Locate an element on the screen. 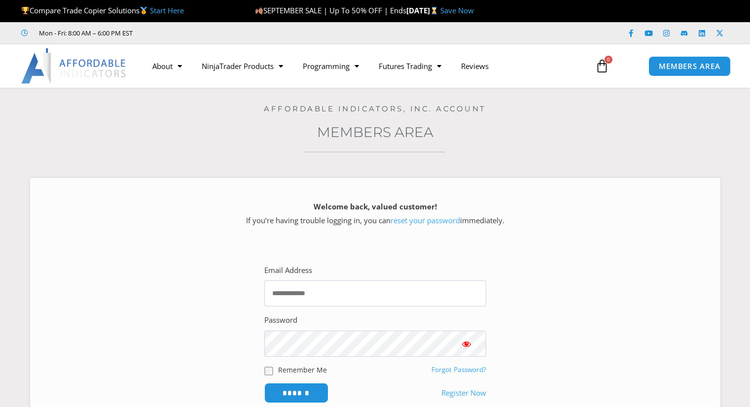 Image resolution: width=750 pixels, height=407 pixels. a: Forgot Password? is located at coordinates (459, 370).